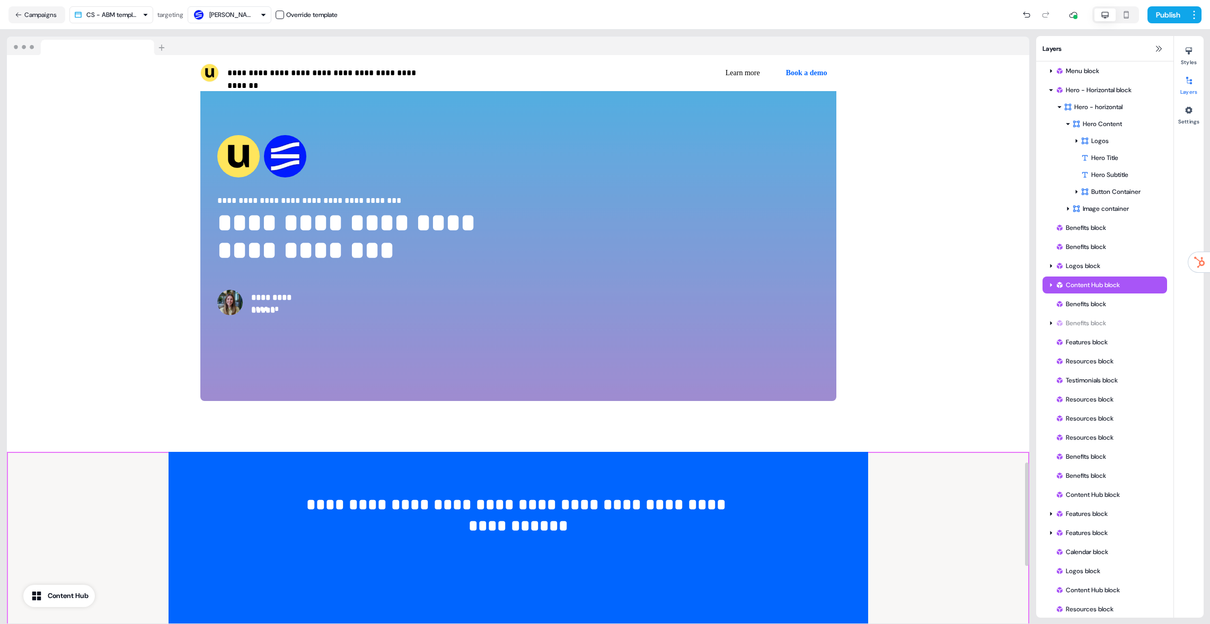  What do you see at coordinates (1188, 84) in the screenshot?
I see `button: Layers` at bounding box center [1188, 84].